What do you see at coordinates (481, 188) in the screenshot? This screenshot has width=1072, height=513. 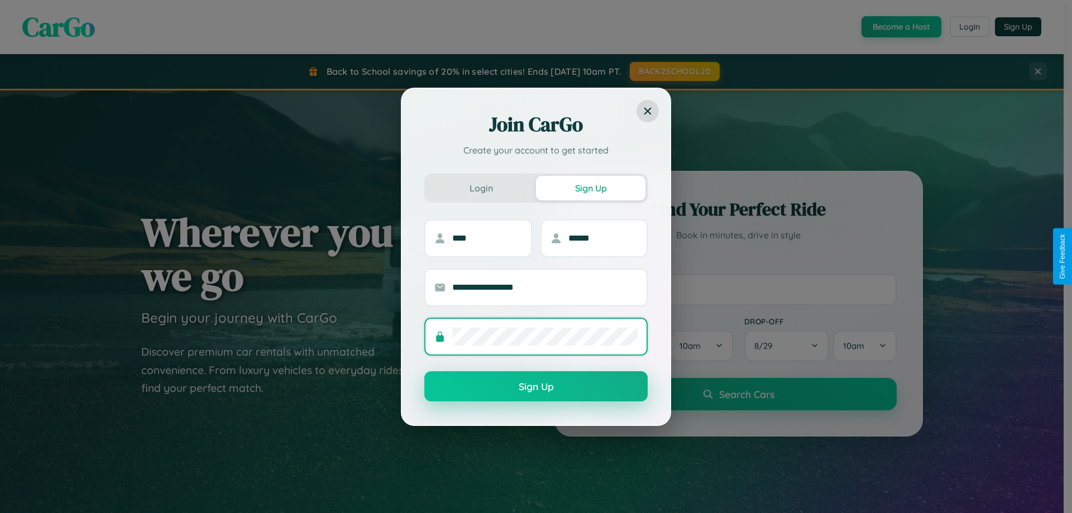 I see `button: Login` at bounding box center [481, 188].